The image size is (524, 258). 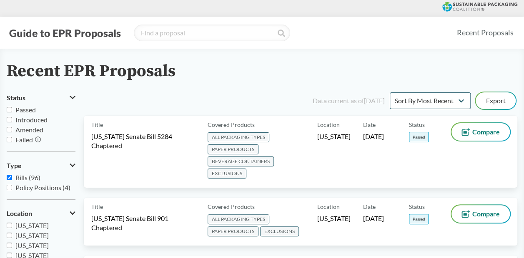 I want to click on span: Policy Positions (4), so click(x=43, y=188).